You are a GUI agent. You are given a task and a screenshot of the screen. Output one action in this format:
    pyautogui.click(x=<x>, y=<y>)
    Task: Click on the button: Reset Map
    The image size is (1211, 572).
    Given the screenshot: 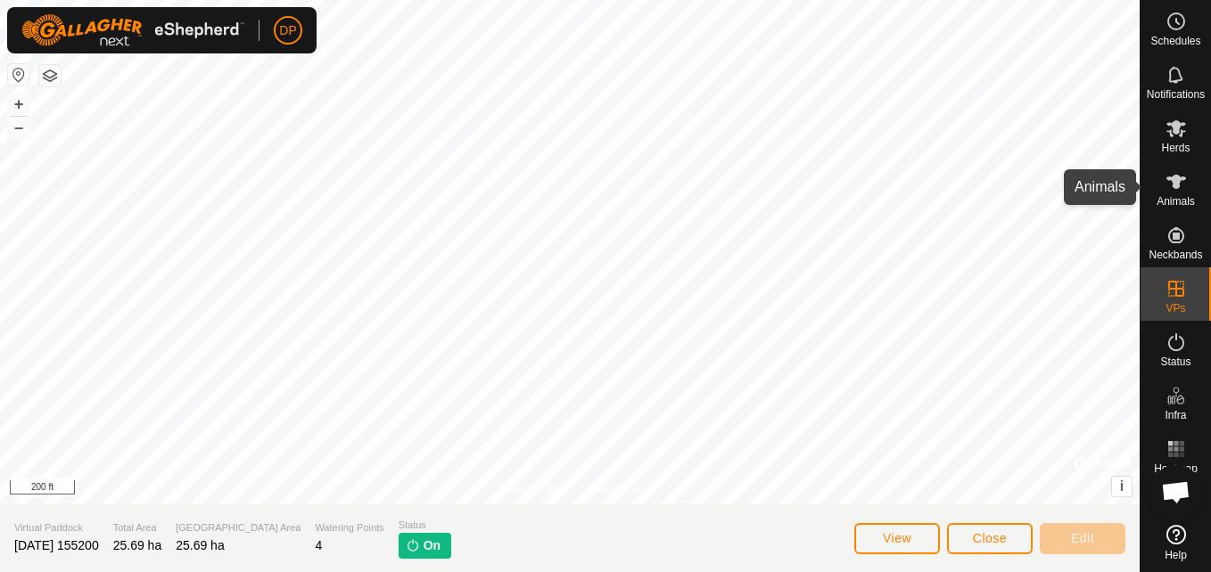 What is the action you would take?
    pyautogui.click(x=19, y=75)
    